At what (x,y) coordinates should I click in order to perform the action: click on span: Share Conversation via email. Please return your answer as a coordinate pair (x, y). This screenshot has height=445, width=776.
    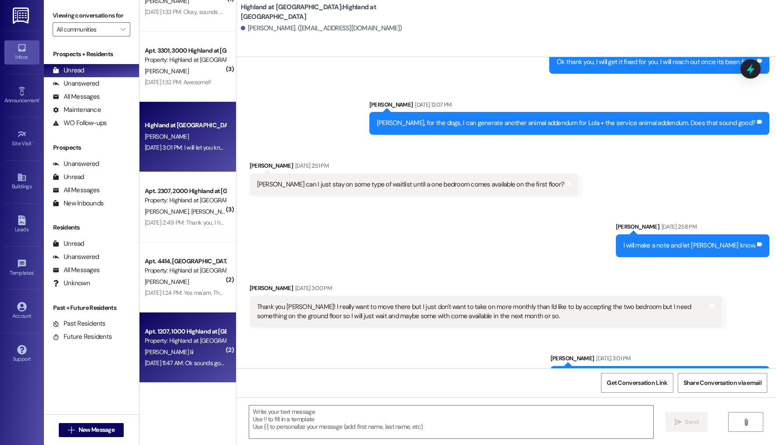
    Looking at the image, I should click on (722, 382).